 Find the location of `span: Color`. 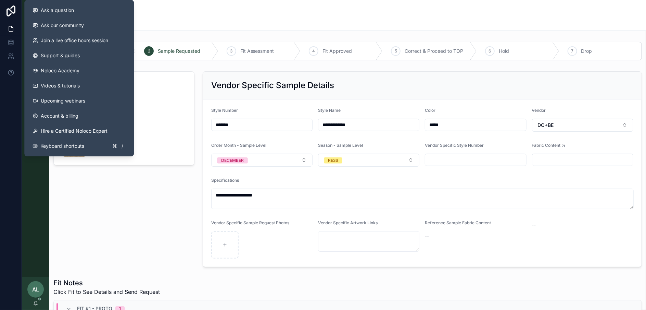

span: Color is located at coordinates (430, 110).